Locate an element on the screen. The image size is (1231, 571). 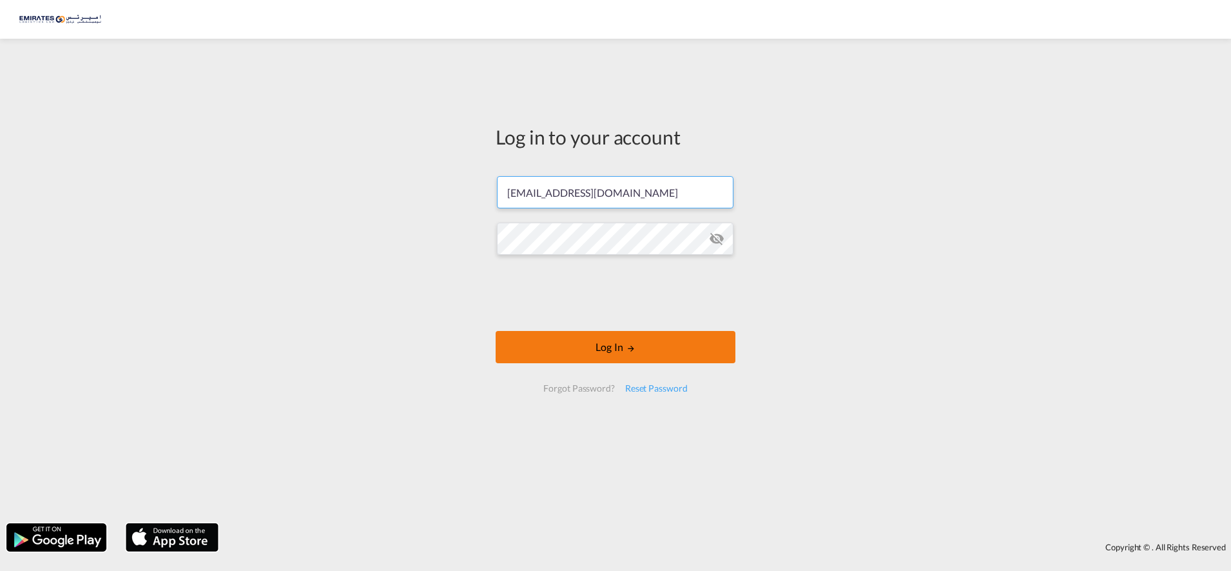
button: LOGIN is located at coordinates (616, 347).